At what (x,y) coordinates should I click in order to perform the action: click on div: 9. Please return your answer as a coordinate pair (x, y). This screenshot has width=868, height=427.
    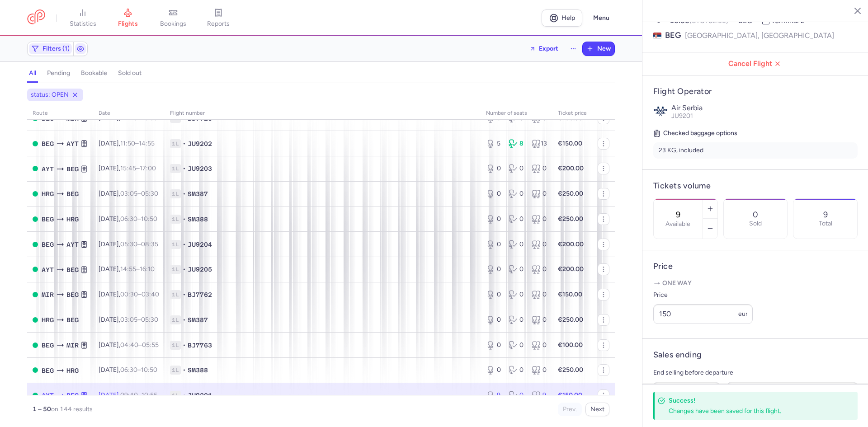
    Looking at the image, I should click on (494, 396).